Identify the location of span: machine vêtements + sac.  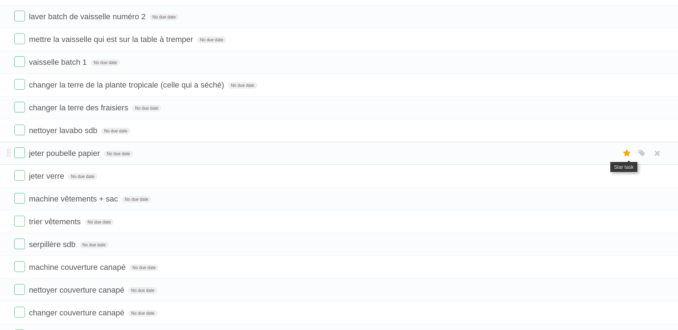
(74, 199).